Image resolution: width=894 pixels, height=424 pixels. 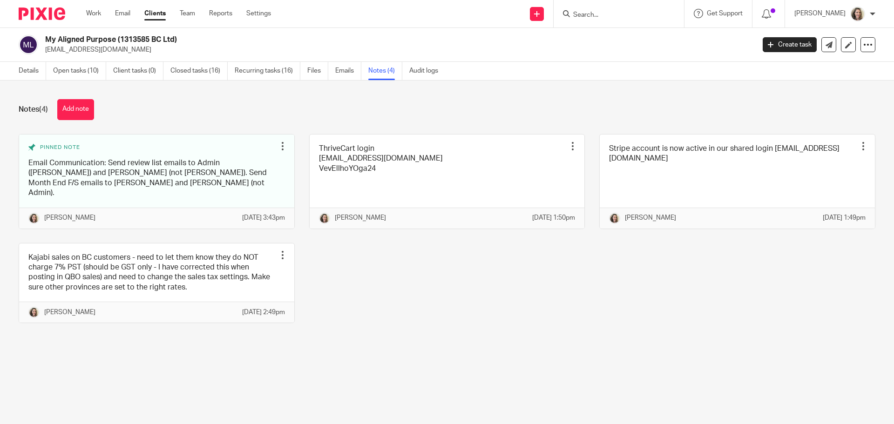 What do you see at coordinates (28, 45) in the screenshot?
I see `img: svg%3E` at bounding box center [28, 45].